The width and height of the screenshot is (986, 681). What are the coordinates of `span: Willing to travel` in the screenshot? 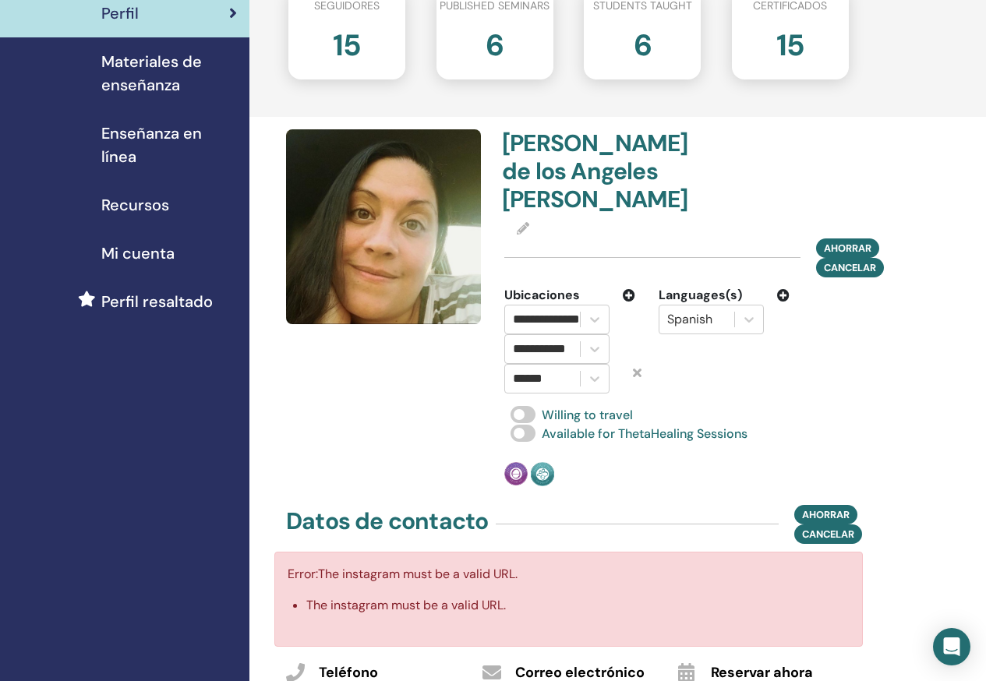 It's located at (587, 414).